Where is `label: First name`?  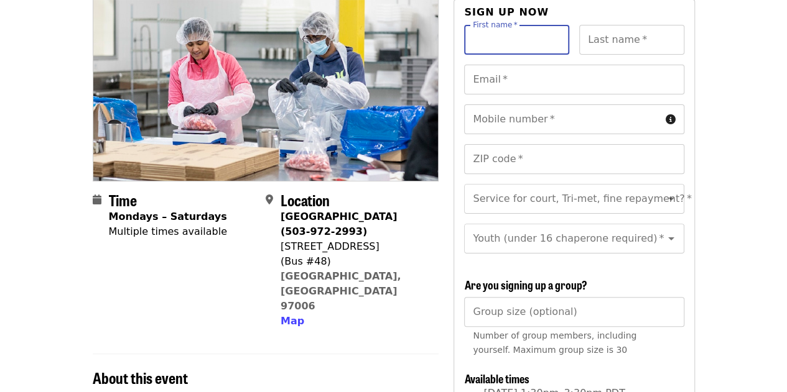
label: First name is located at coordinates (495, 25).